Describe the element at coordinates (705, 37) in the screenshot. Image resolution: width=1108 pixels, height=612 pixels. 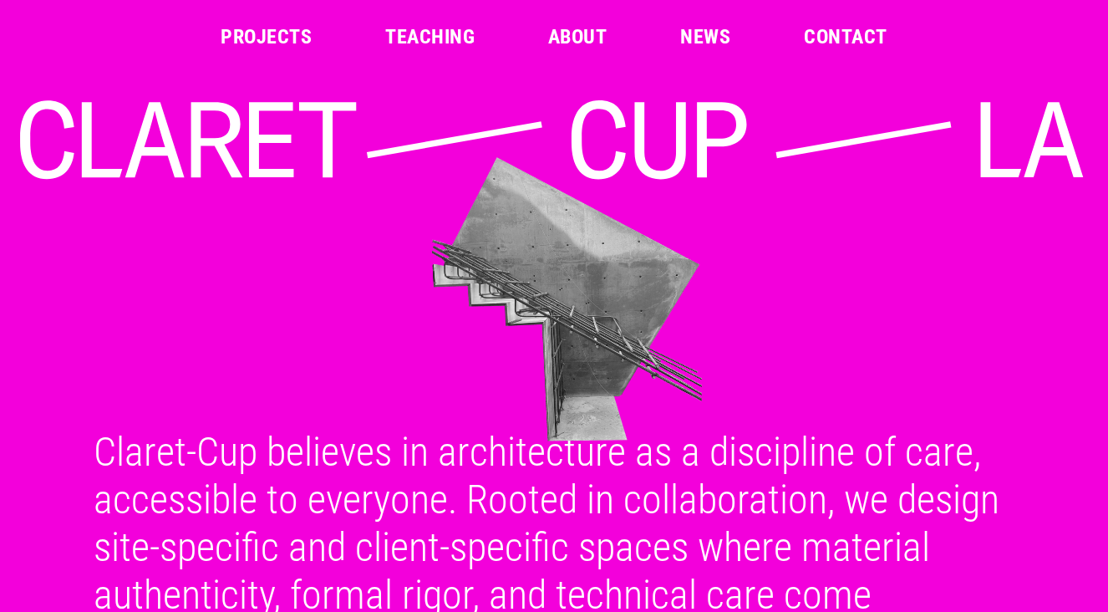
I see `a: News` at that location.